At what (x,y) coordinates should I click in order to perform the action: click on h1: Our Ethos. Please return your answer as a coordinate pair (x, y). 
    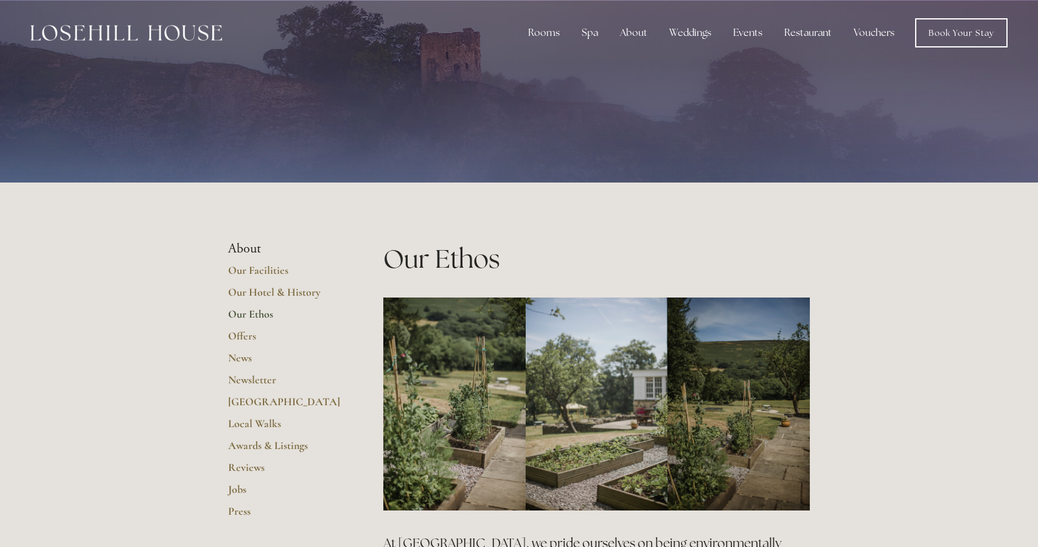
    Looking at the image, I should click on (596, 258).